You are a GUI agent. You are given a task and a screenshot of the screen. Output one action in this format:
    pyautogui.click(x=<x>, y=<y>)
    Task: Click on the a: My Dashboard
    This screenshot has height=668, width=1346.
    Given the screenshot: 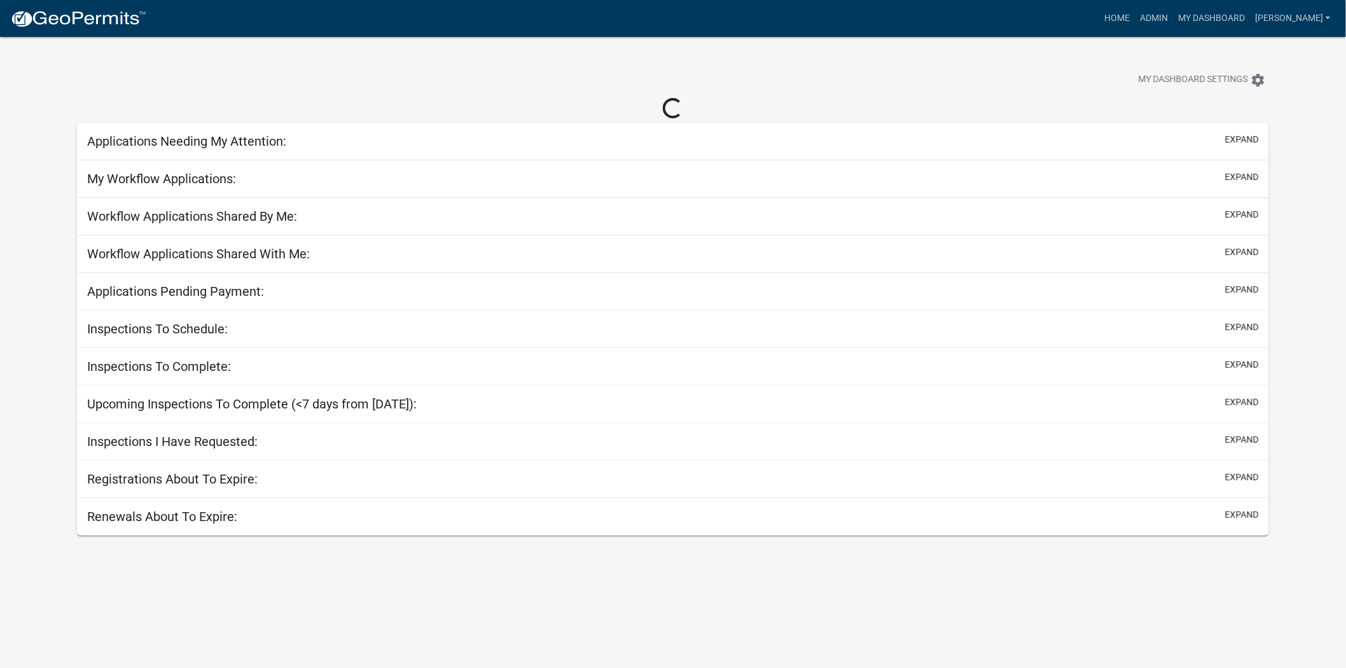 What is the action you would take?
    pyautogui.click(x=1211, y=18)
    